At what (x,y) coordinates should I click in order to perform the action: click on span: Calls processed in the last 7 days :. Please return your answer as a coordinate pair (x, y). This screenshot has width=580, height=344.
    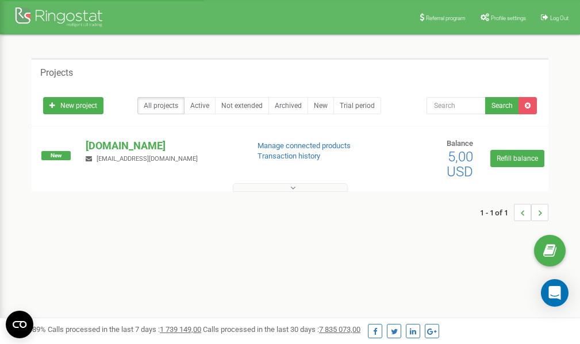
    Looking at the image, I should click on (124, 329).